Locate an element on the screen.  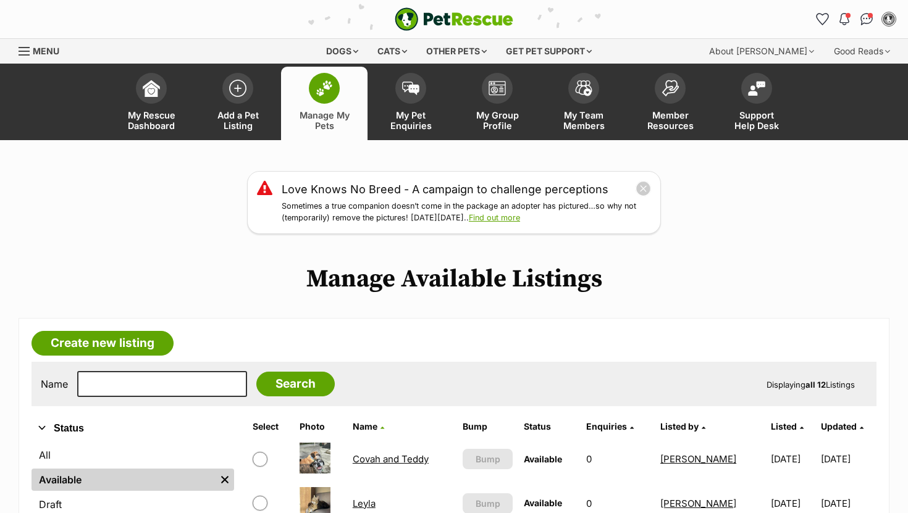
img: Aimee Paltridge profile pic is located at coordinates (889, 19).